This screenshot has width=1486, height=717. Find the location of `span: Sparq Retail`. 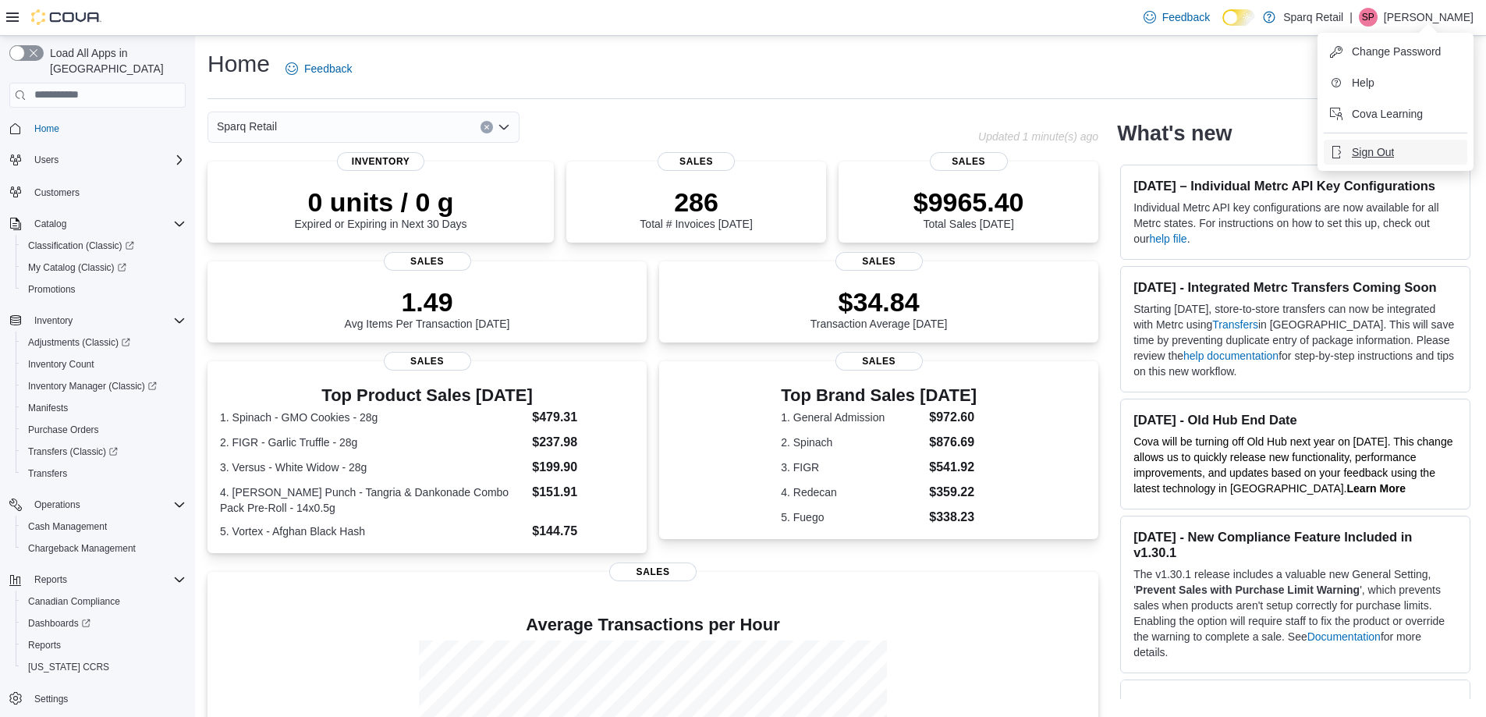

span: Sparq Retail is located at coordinates (247, 126).